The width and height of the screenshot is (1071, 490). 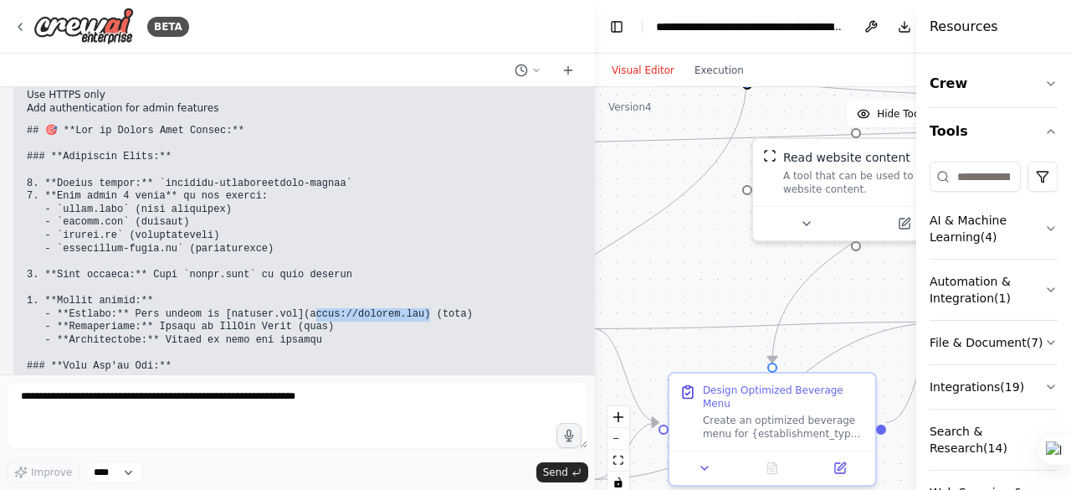 I want to click on button: No output available, so click(x=772, y=468).